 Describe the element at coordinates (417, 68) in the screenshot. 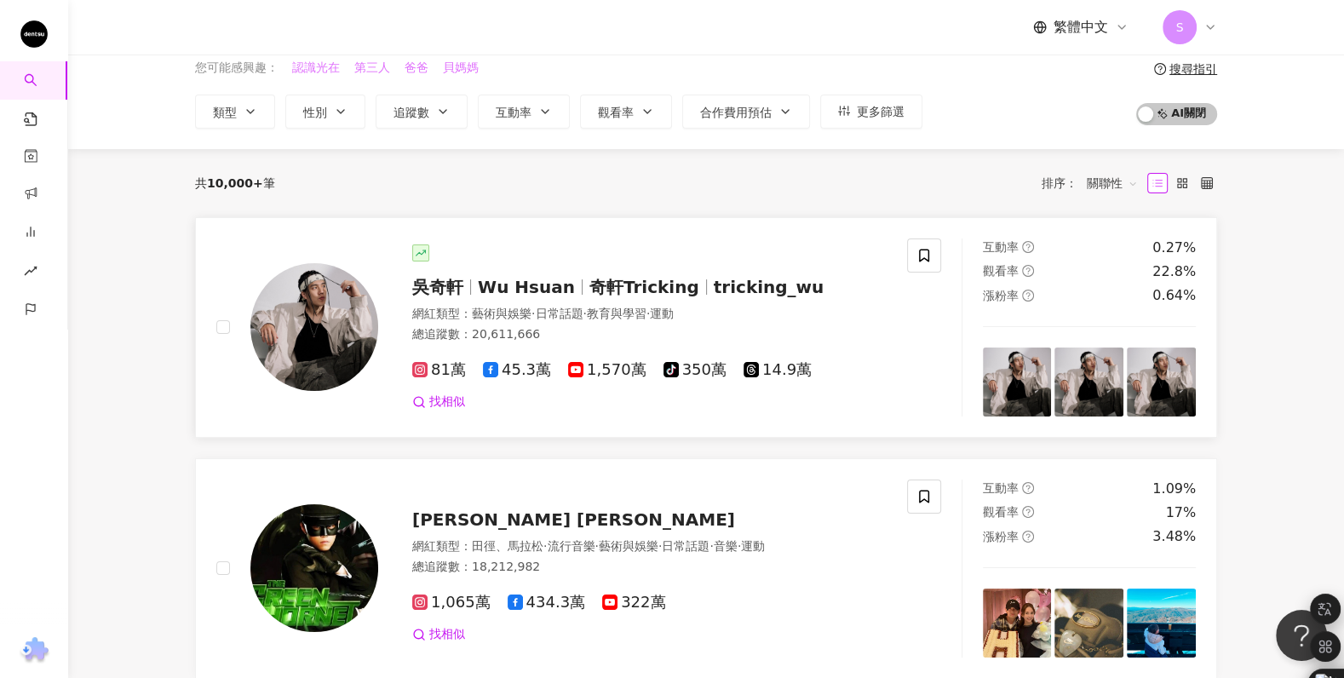

I see `span: 爸爸` at that location.